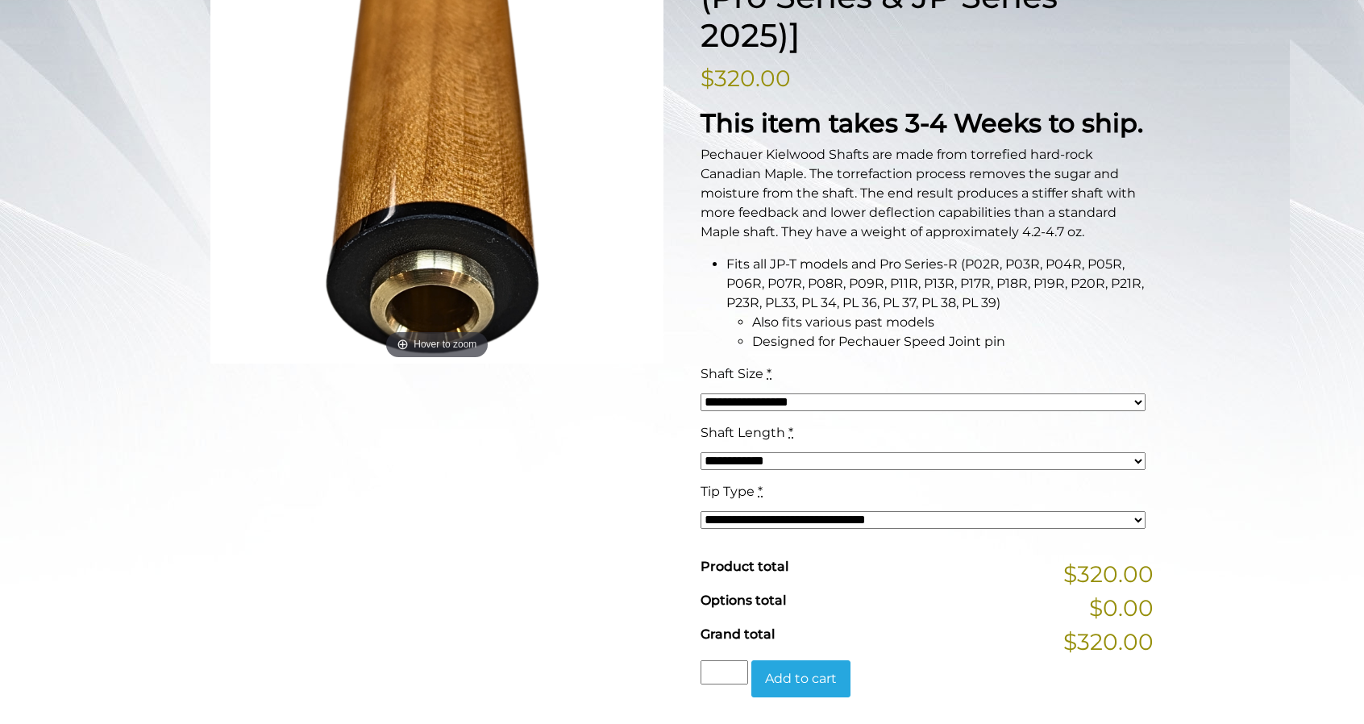 This screenshot has width=1364, height=724. What do you see at coordinates (922, 123) in the screenshot?
I see `strong: This item takes 3-4 Weeks to ship.` at bounding box center [922, 123].